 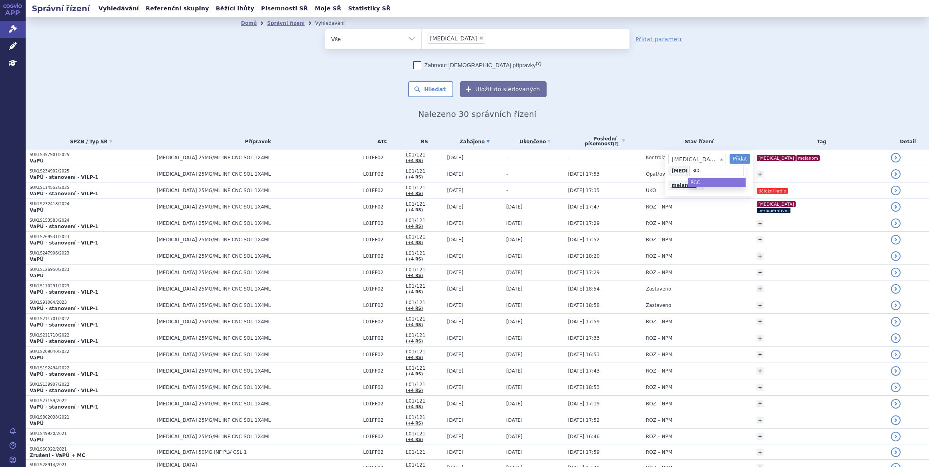 What do you see at coordinates (91, 142) in the screenshot?
I see `a: SPZN / Typ SŘ` at bounding box center [91, 142].